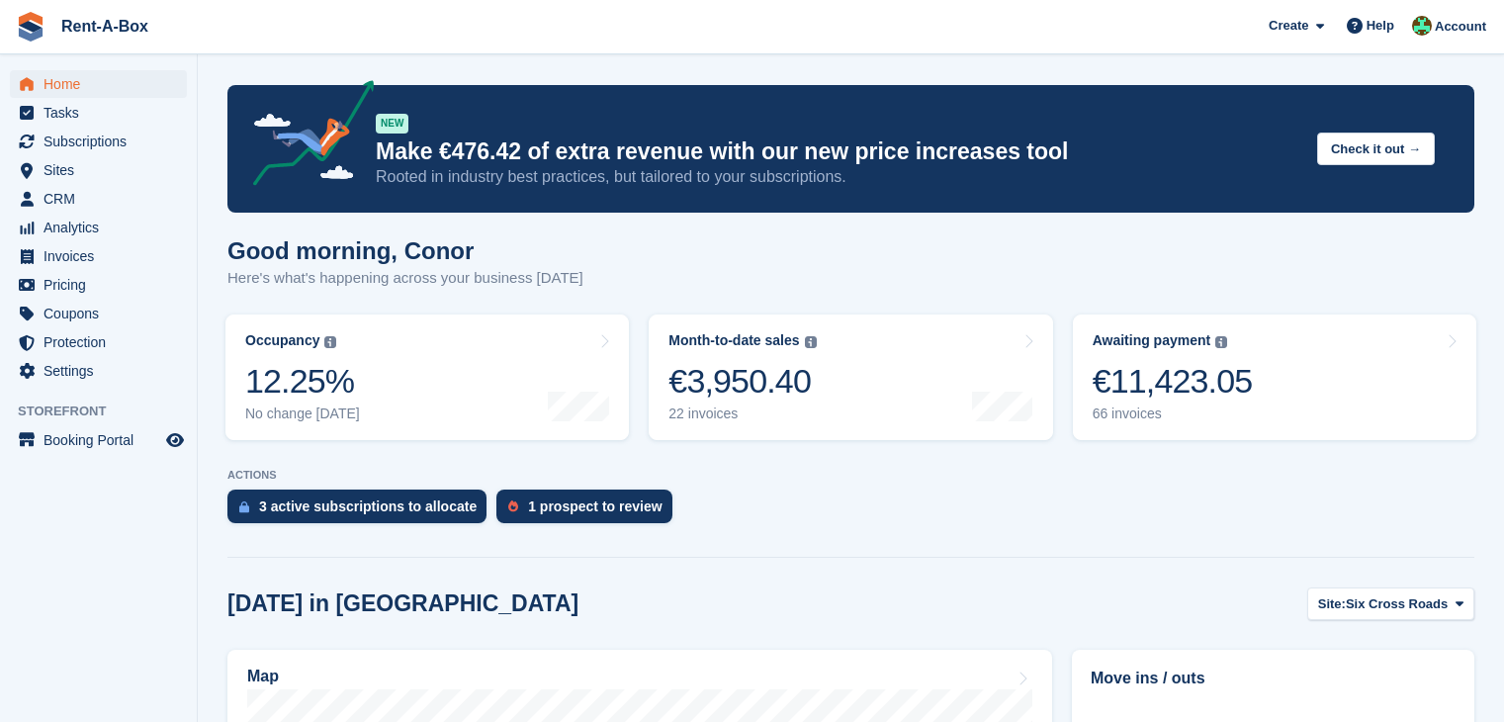 This screenshot has height=722, width=1504. What do you see at coordinates (588, 511) in the screenshot?
I see `a: 1 prospect to review` at bounding box center [588, 511].